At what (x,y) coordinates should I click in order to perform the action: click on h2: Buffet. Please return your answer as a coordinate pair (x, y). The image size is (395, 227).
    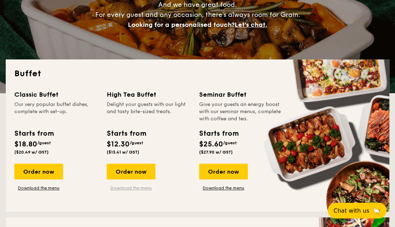
    Looking at the image, I should click on (197, 74).